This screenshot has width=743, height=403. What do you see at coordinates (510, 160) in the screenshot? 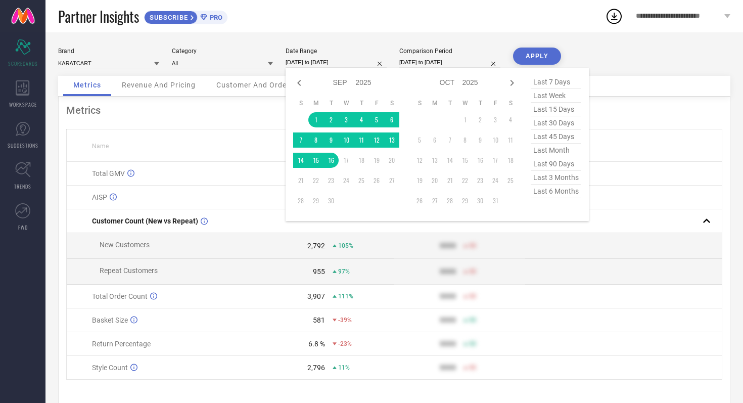
I see `td: Sat Oct 18 2025` at bounding box center [510, 160].